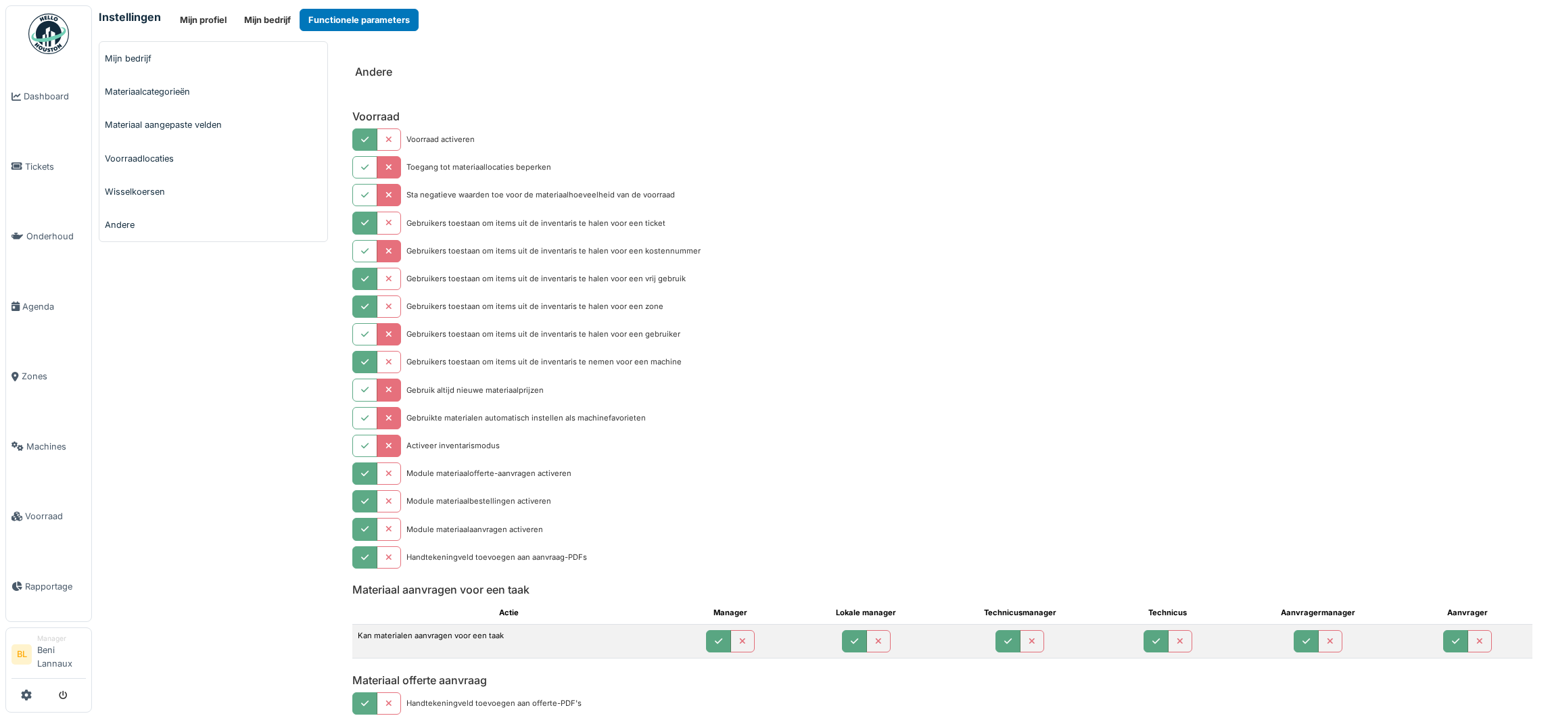 The width and height of the screenshot is (1550, 718). What do you see at coordinates (267, 20) in the screenshot?
I see `button: Mijn bedrijf` at bounding box center [267, 20].